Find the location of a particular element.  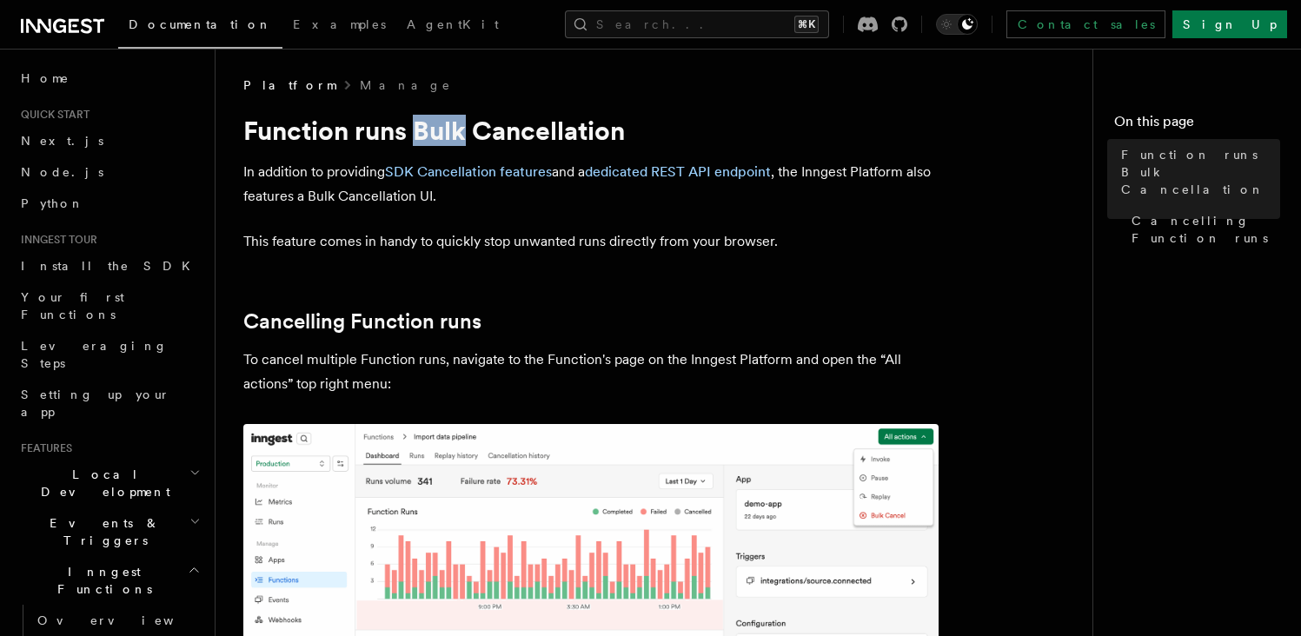

button: Local Development is located at coordinates (109, 483).